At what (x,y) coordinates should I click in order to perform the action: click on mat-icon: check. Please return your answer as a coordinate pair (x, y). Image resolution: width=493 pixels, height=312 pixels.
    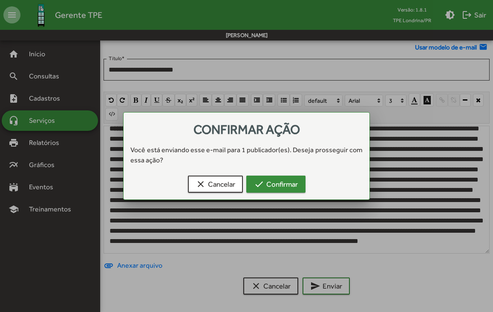
    Looking at the image, I should click on (259, 184).